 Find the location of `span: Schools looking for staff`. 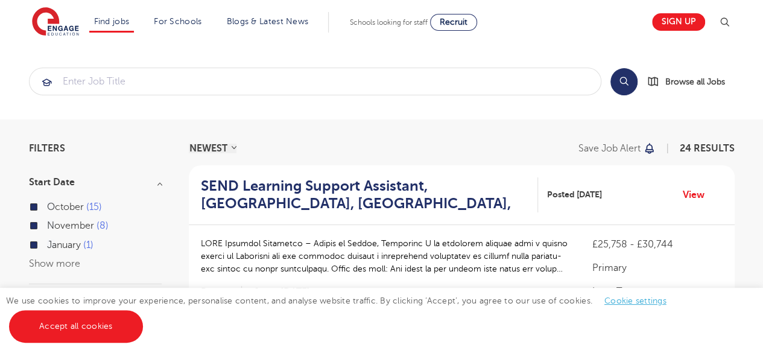

span: Schools looking for staff is located at coordinates (388, 22).